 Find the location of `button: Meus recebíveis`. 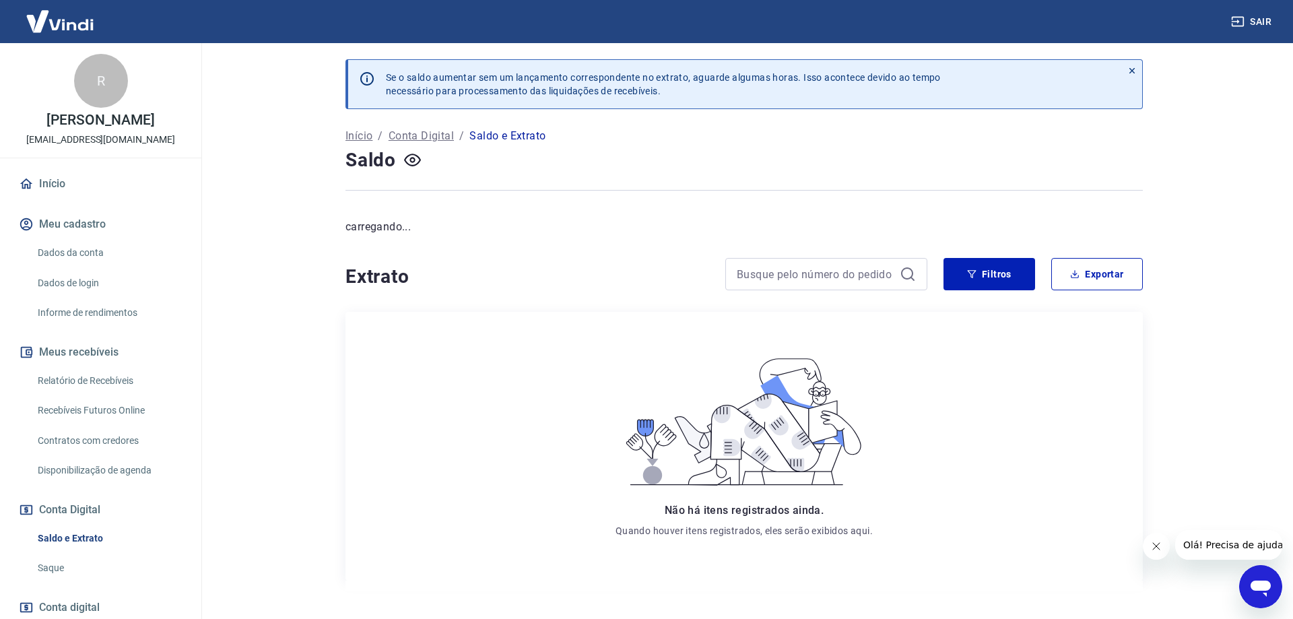

button: Meus recebíveis is located at coordinates (100, 352).